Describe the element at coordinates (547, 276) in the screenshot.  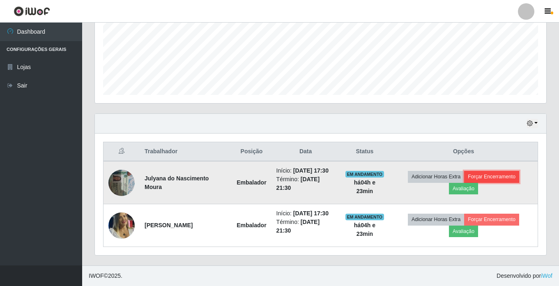
I see `a: iWof` at that location.